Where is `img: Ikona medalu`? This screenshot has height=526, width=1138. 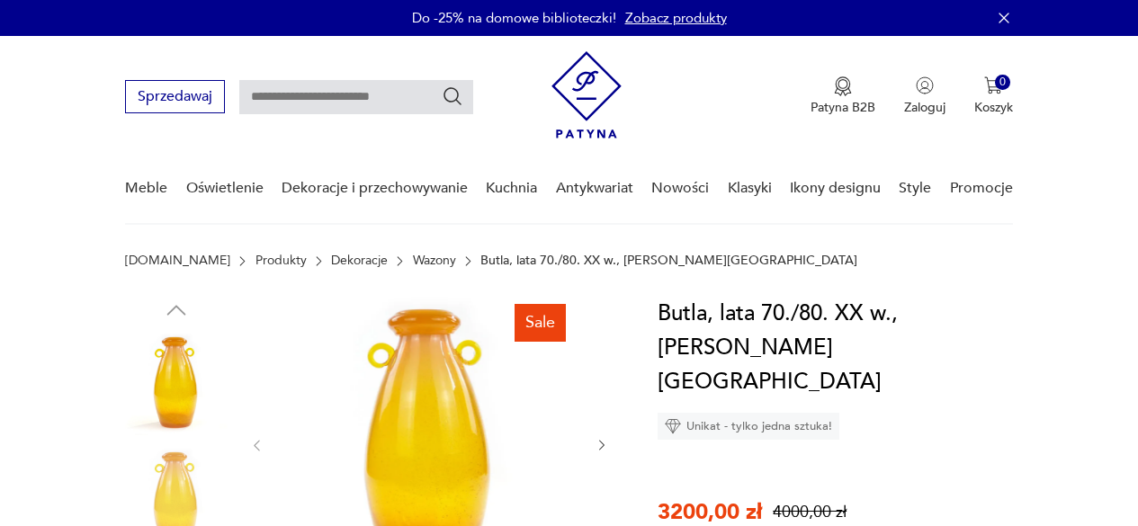 img: Ikona medalu is located at coordinates (843, 86).